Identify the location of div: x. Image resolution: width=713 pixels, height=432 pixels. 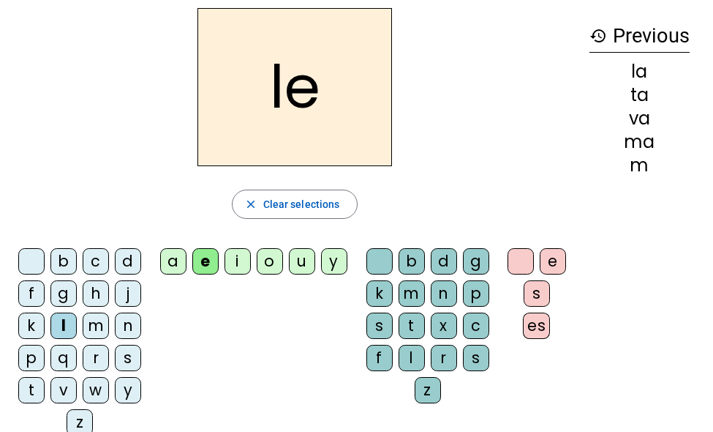
(444, 326).